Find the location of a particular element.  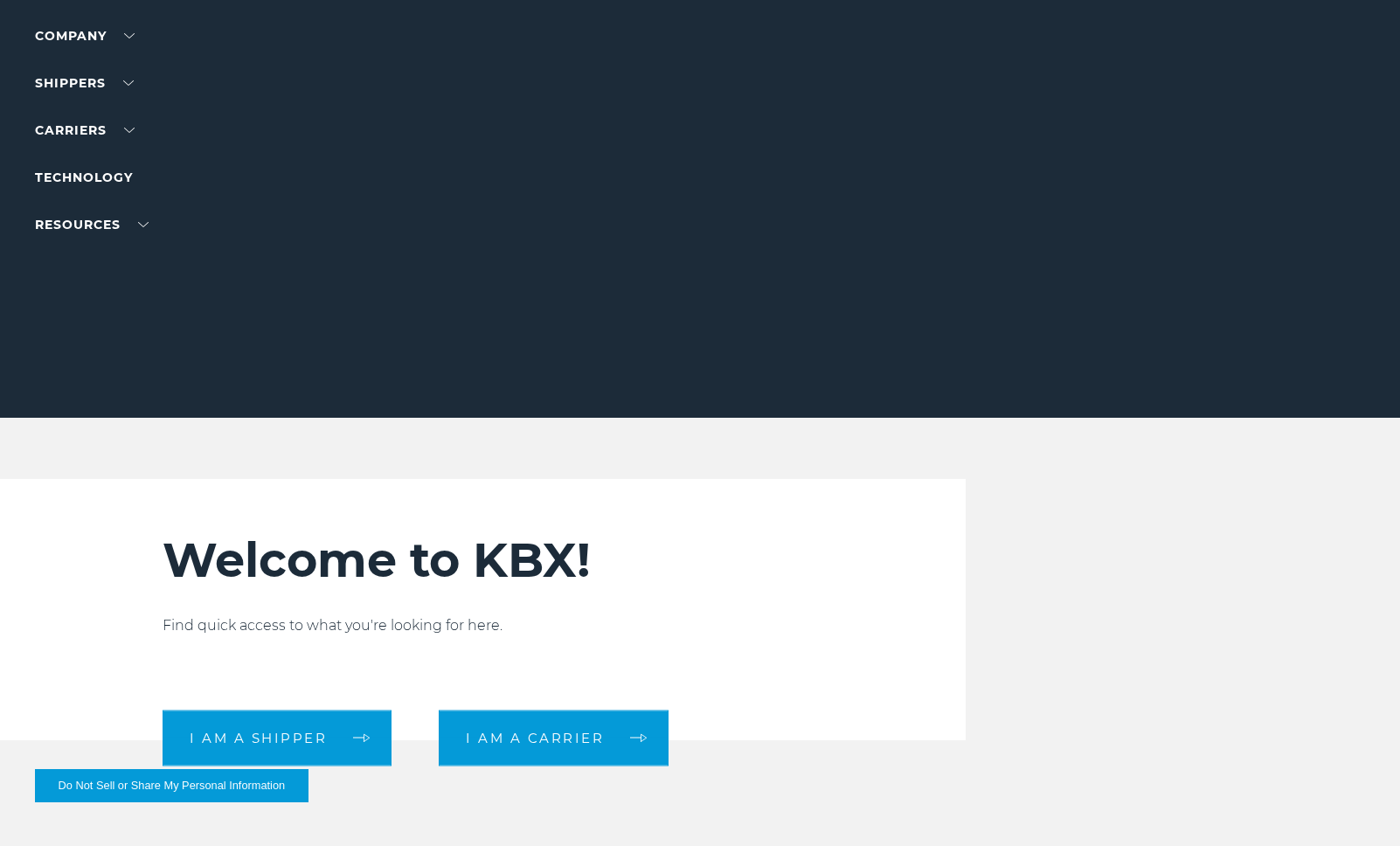

a: Technology is located at coordinates (84, 177).